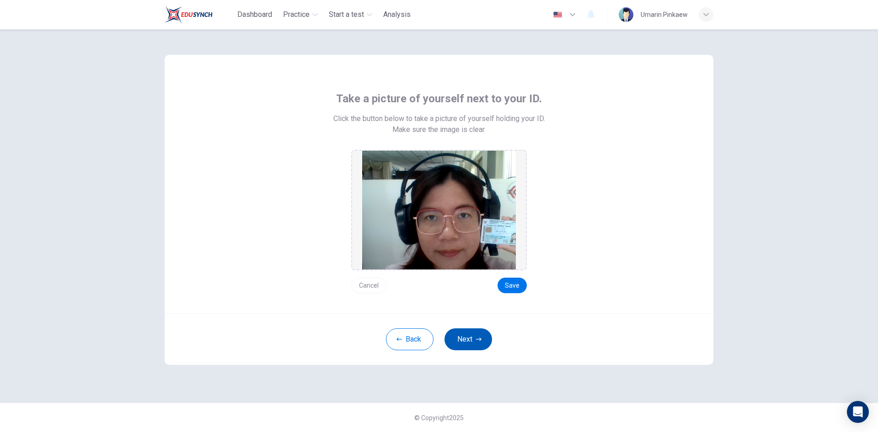 The height and width of the screenshot is (432, 878). Describe the element at coordinates (439, 99) in the screenshot. I see `span: Take a picture of yourself next to your ID.` at that location.